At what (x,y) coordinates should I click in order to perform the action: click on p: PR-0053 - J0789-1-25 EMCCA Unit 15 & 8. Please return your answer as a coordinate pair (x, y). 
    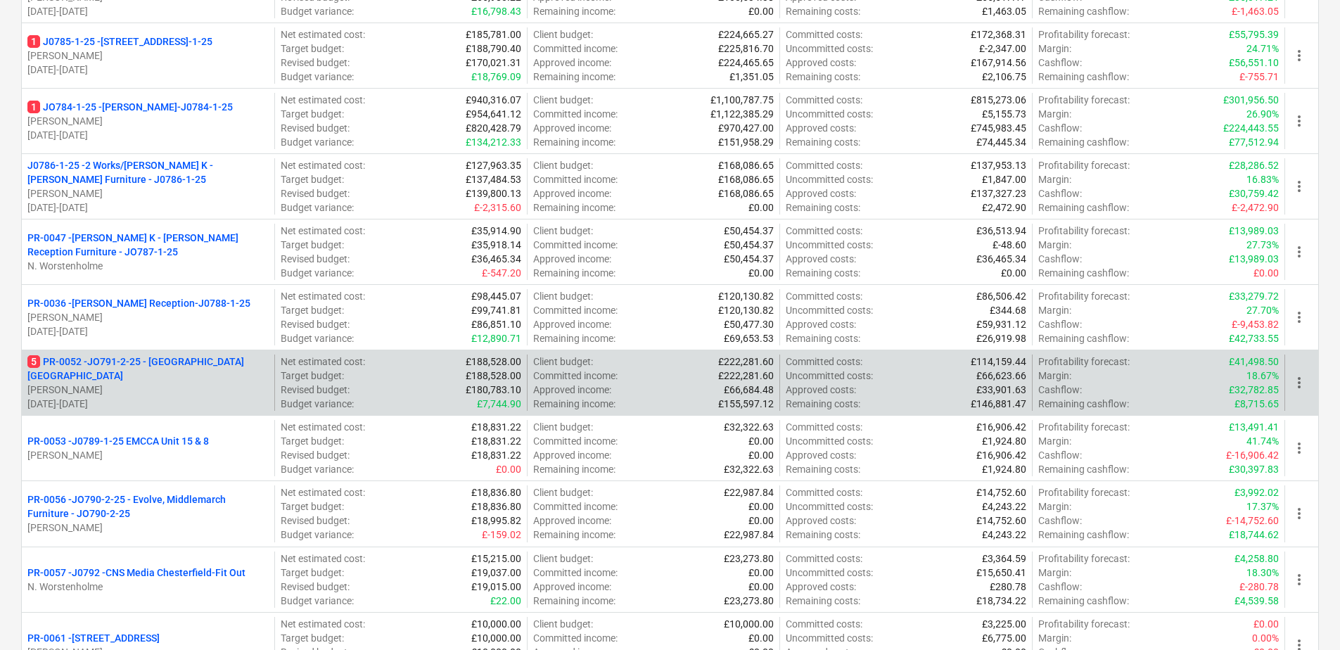
    Looking at the image, I should click on (118, 441).